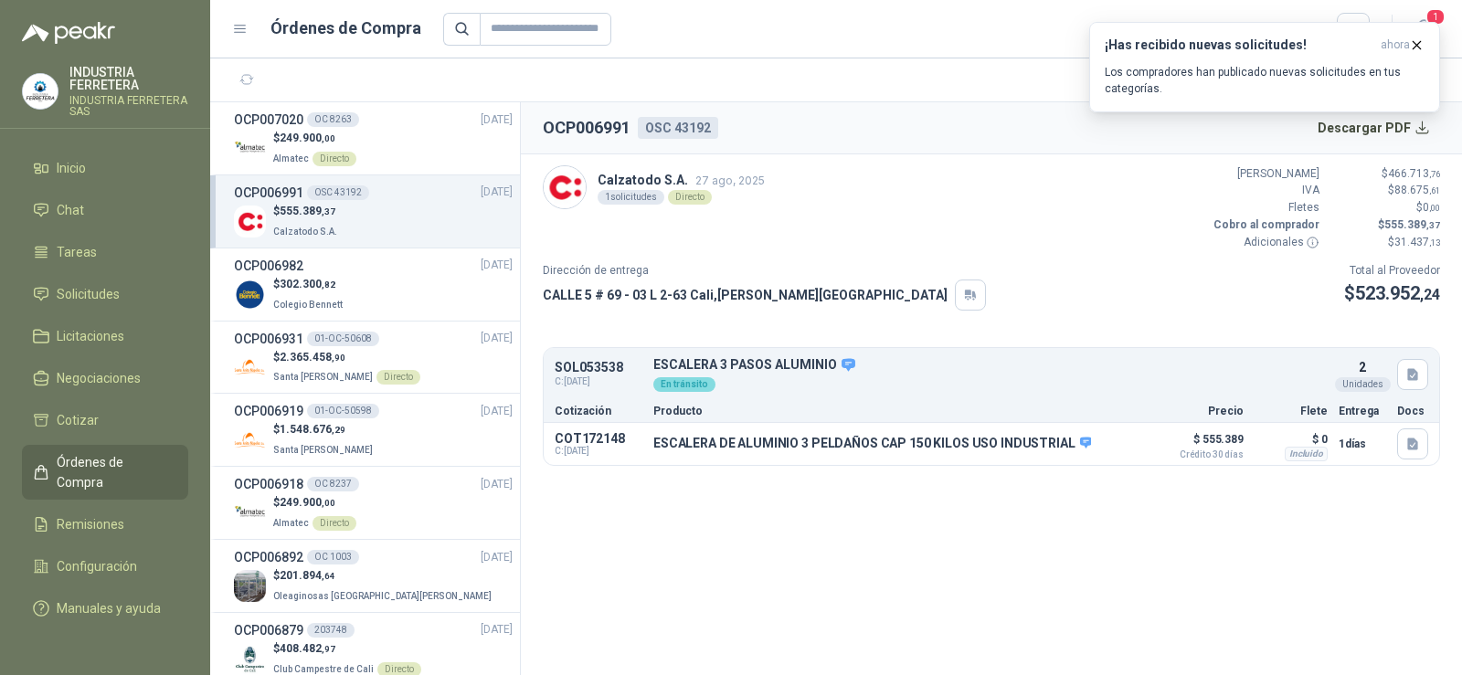  I want to click on div: OC 8237, so click(333, 484).